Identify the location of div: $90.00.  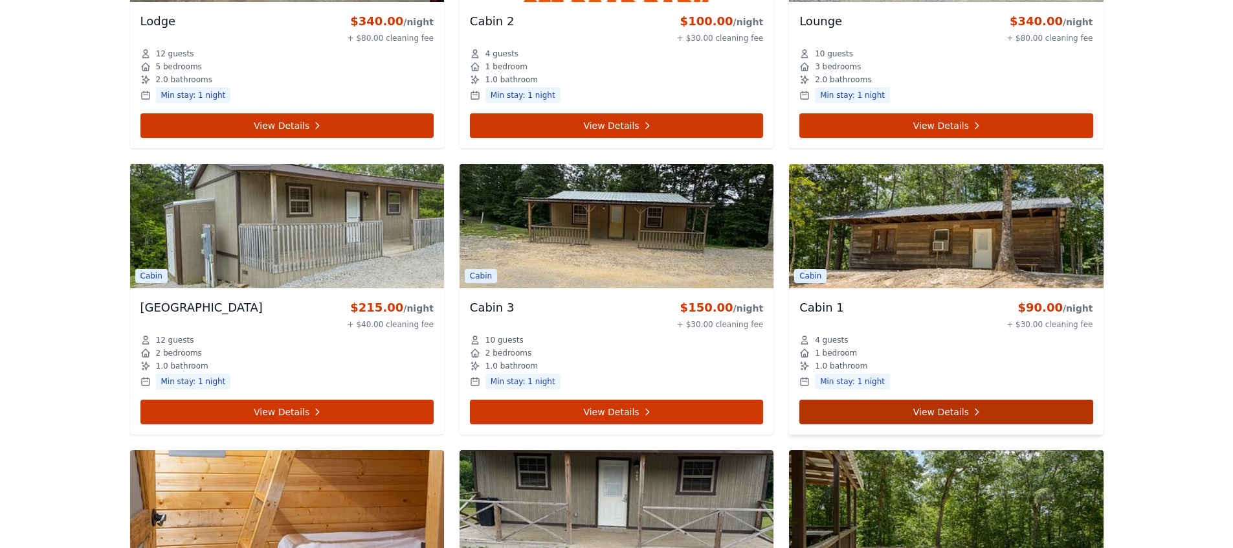
(1049, 307).